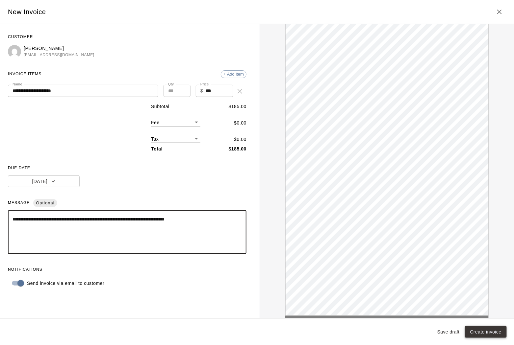  Describe the element at coordinates (233, 74) in the screenshot. I see `span: + Add item` at that location.